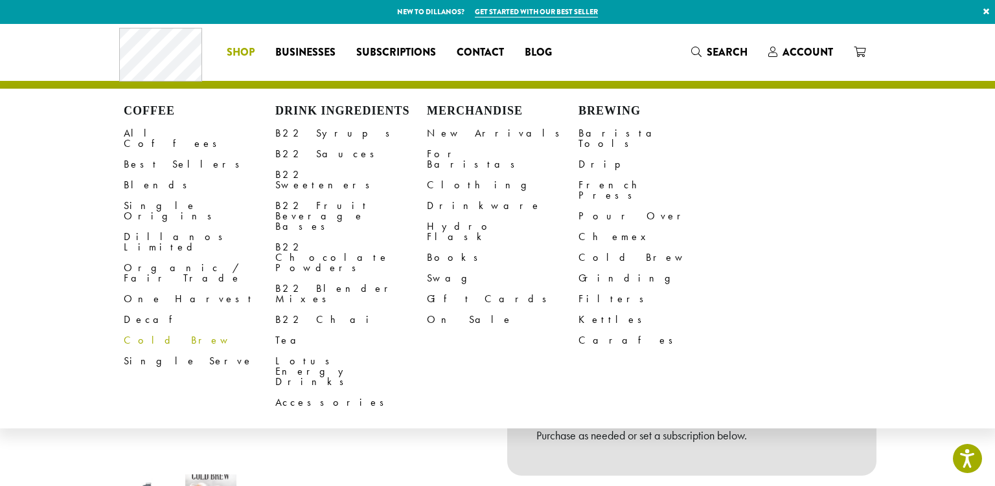 The width and height of the screenshot is (995, 486). What do you see at coordinates (396, 52) in the screenshot?
I see `span: Subscriptions` at bounding box center [396, 52].